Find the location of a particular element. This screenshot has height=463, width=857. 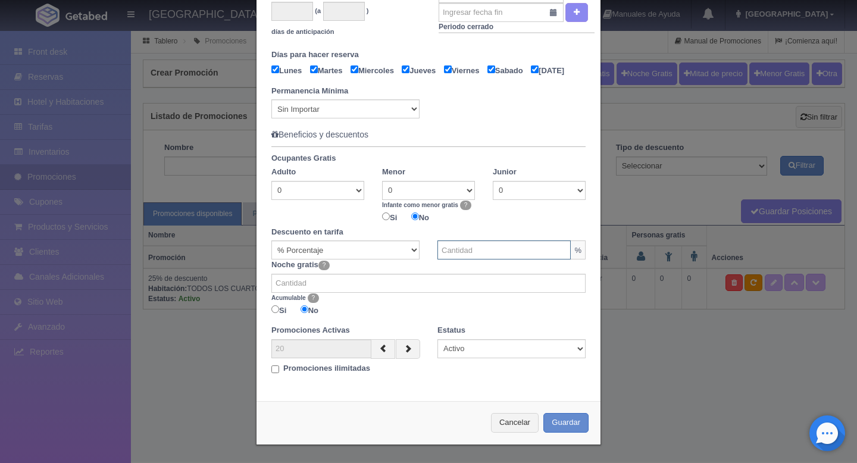

label: Descuento en tarifa is located at coordinates (307, 232).